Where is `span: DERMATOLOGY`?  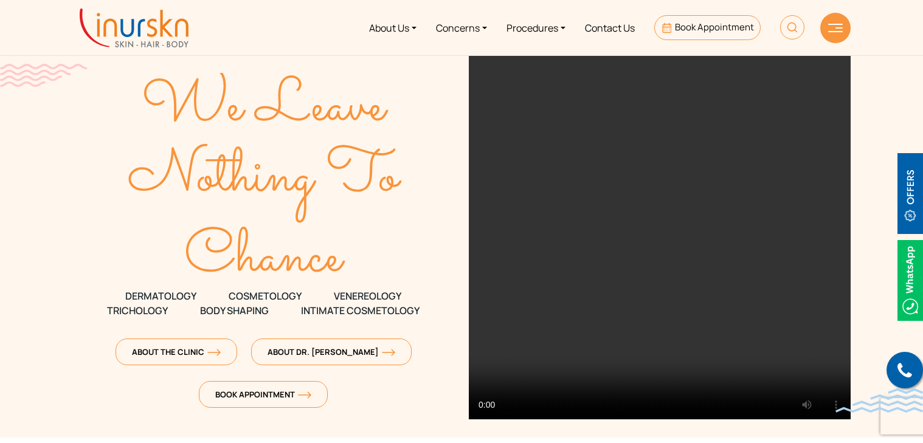
span: DERMATOLOGY is located at coordinates (161, 296).